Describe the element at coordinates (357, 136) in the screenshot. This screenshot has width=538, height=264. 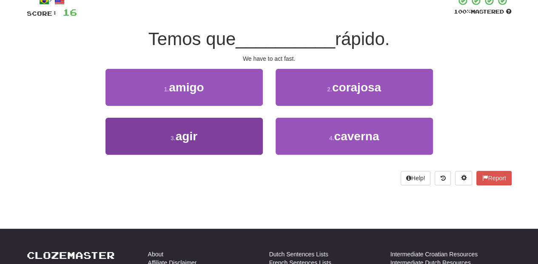
I see `span: caverna` at that location.